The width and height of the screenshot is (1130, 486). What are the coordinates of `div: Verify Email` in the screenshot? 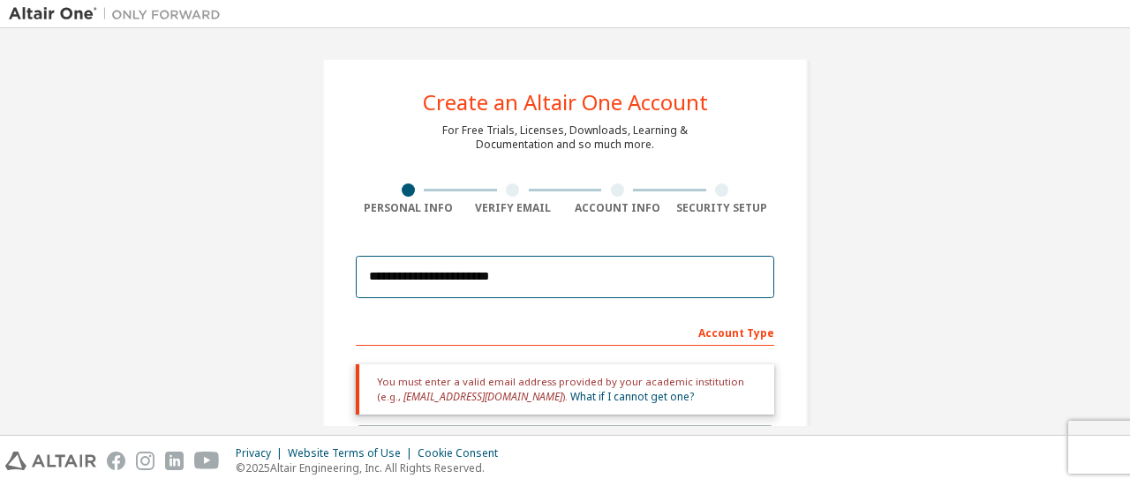 It's located at (513, 208).